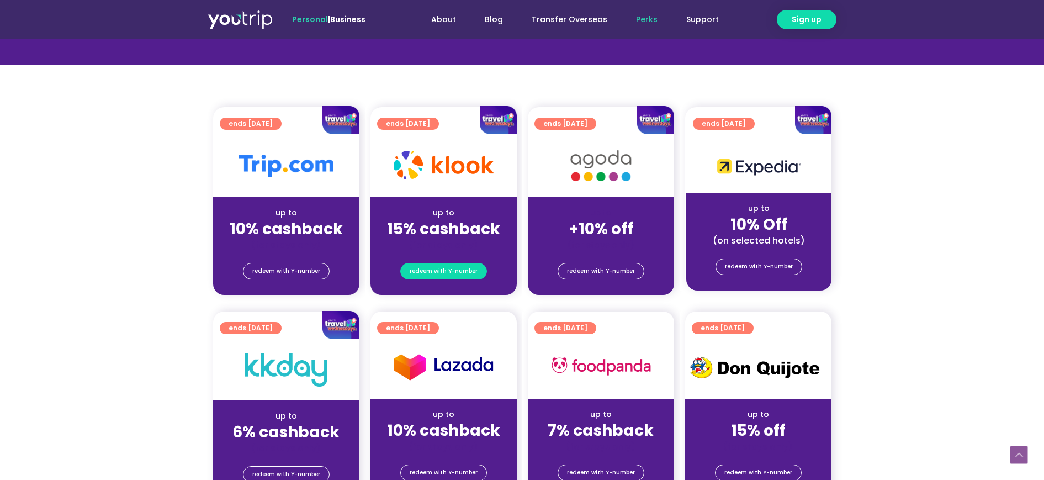 The width and height of the screenshot is (1044, 480). Describe the element at coordinates (601, 430) in the screenshot. I see `strong: 7% cashback` at that location.